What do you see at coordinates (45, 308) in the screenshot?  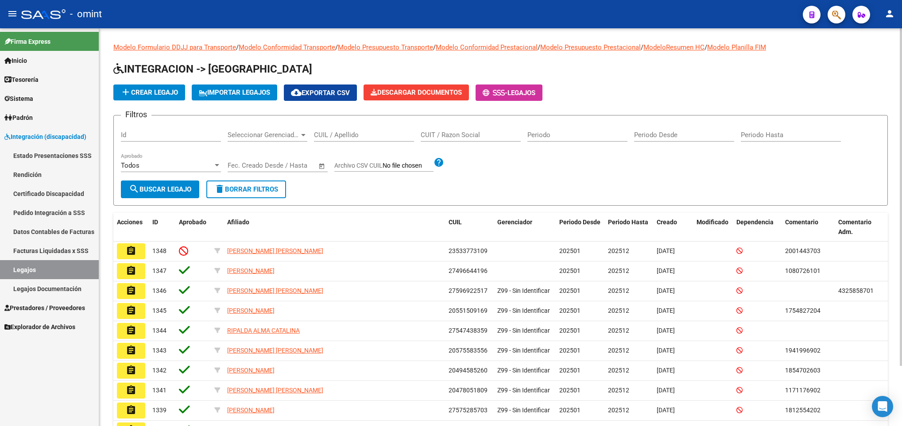 I see `span: Prestadores / Proveedores` at bounding box center [45, 308].